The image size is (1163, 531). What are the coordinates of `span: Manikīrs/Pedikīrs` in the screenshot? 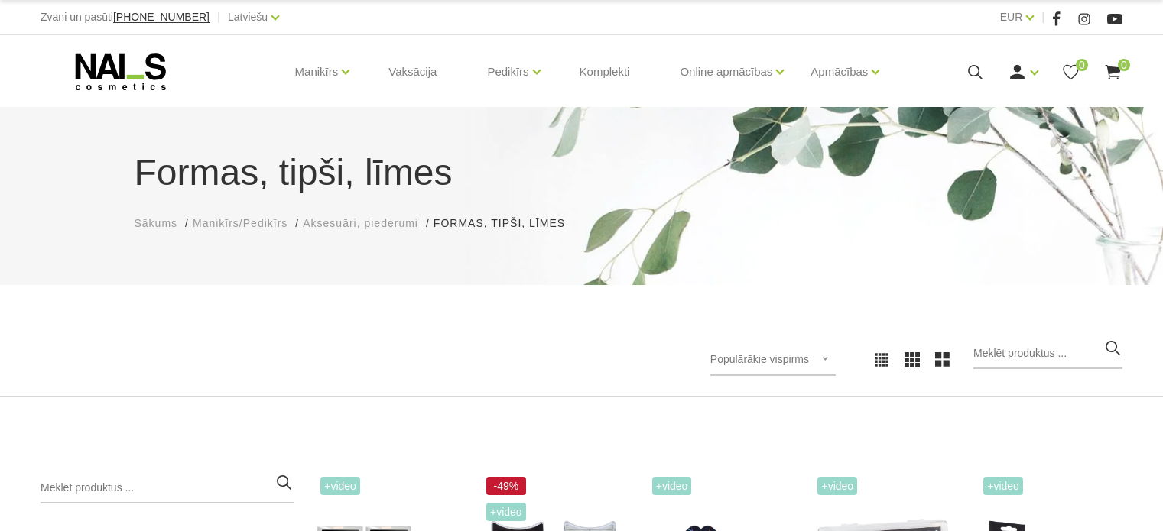 It's located at (240, 223).